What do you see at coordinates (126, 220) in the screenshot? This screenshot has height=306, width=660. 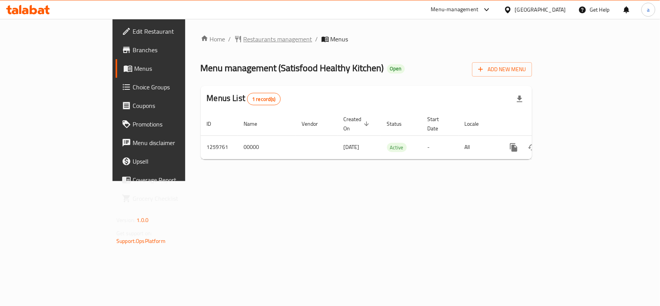 I see `span: Version:` at bounding box center [126, 220].